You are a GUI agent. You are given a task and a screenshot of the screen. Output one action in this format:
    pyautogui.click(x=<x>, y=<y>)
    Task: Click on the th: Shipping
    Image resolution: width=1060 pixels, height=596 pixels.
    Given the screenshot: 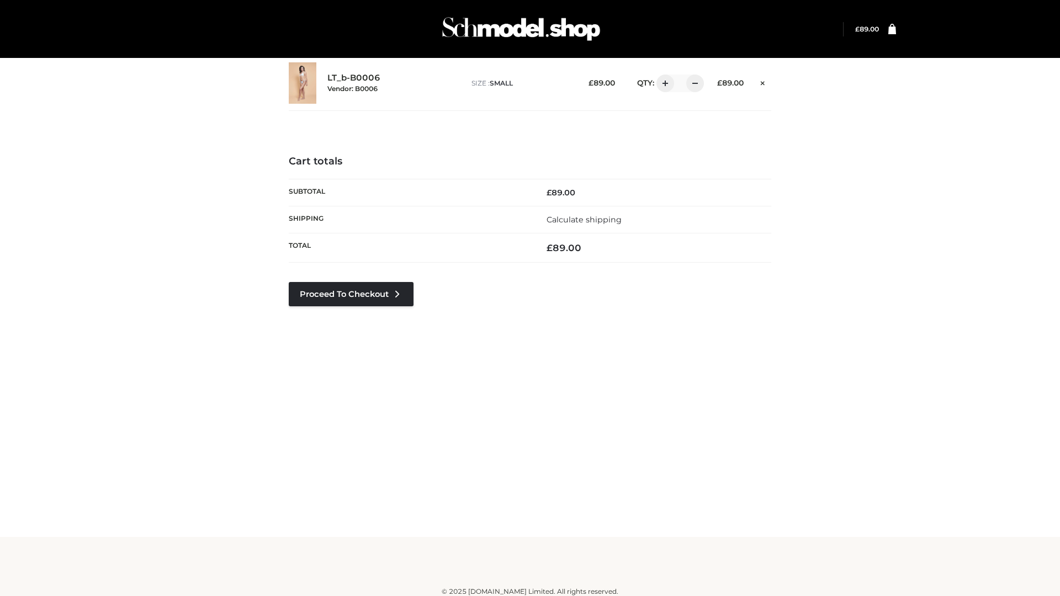 What is the action you would take?
    pyautogui.click(x=409, y=219)
    